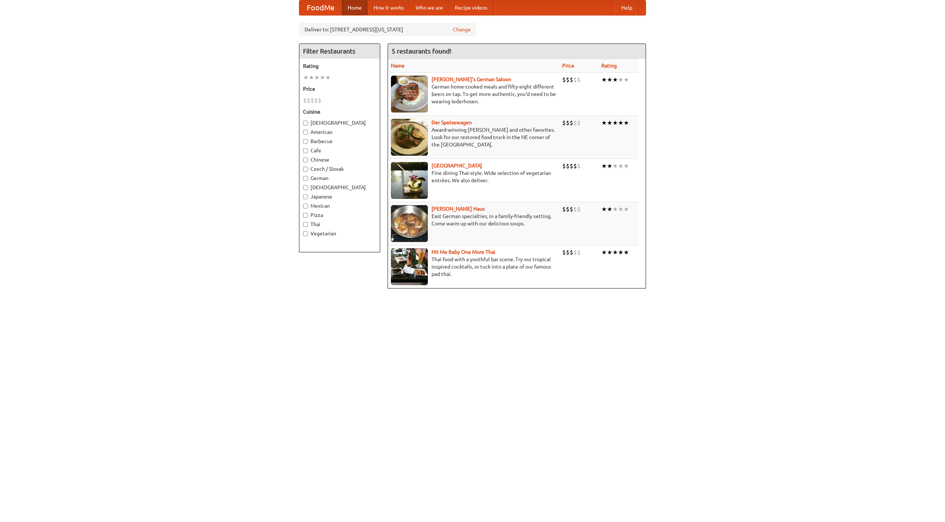  I want to click on a: Rating, so click(609, 66).